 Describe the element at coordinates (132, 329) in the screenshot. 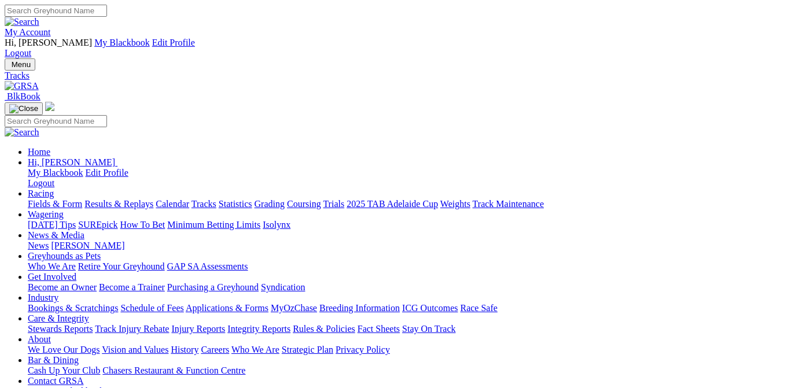

I see `a: Track Injury Rebate` at that location.